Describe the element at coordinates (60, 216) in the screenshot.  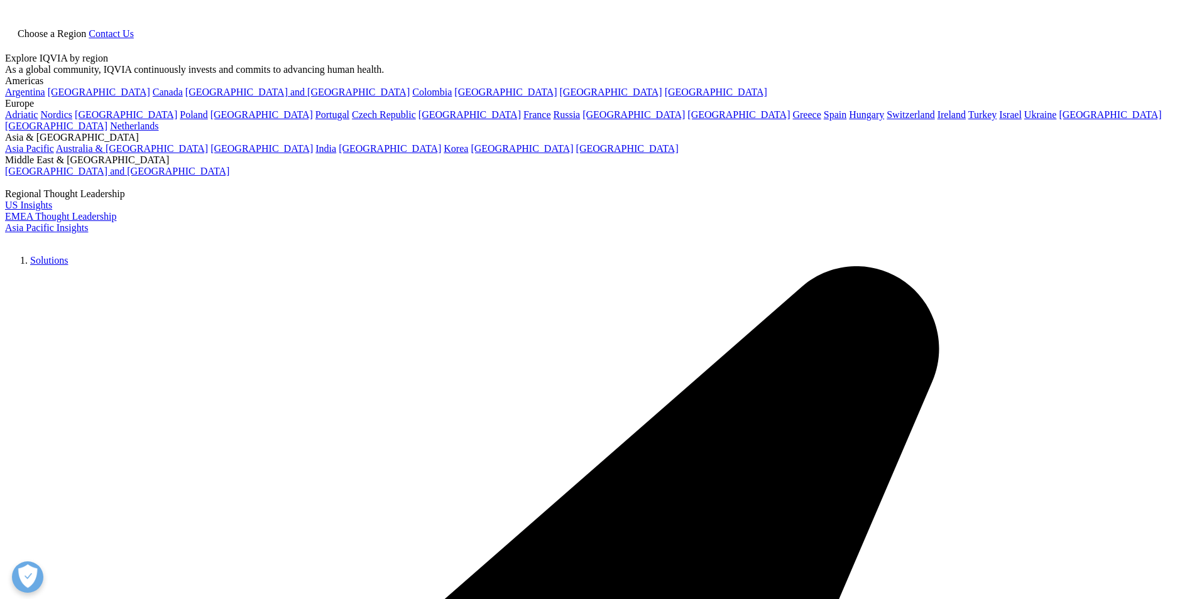
I see `a: EMEA Thought Leadership` at that location.